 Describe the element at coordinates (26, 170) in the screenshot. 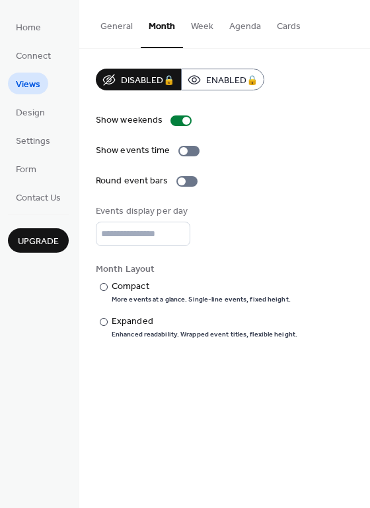

I see `span: Form` at that location.